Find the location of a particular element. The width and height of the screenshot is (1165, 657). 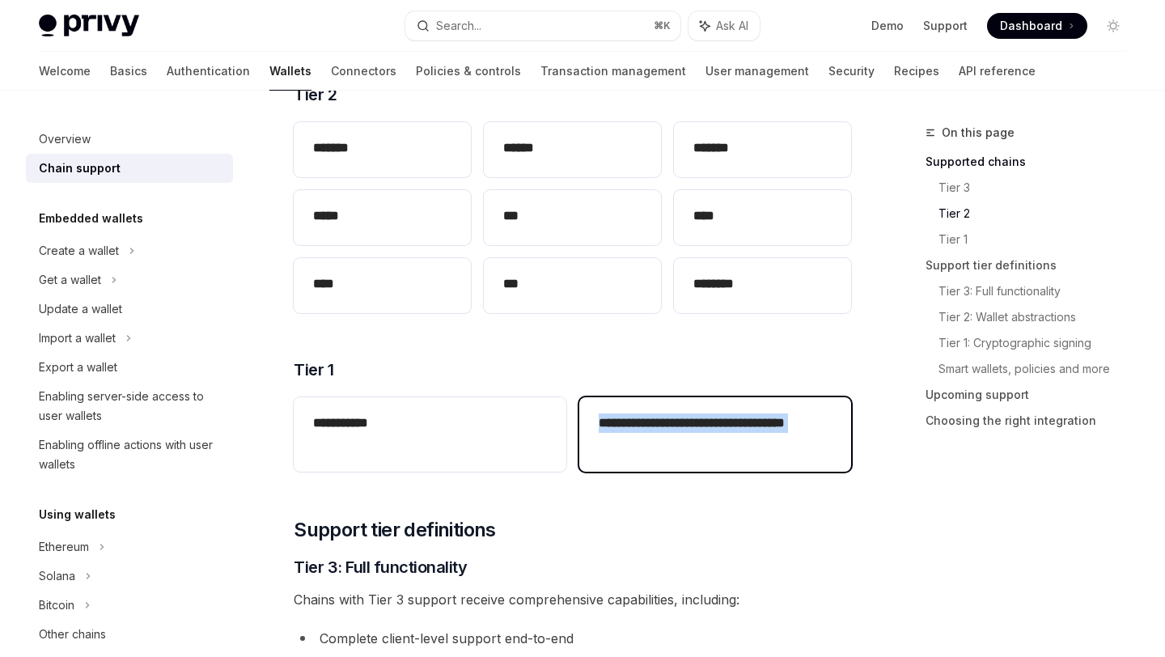

h5: Embedded wallets is located at coordinates (91, 218).